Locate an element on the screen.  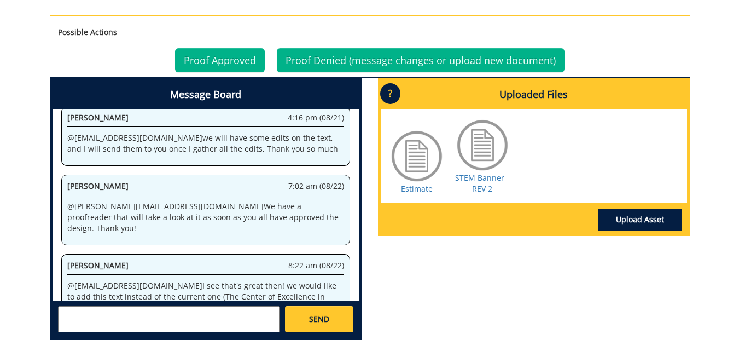
a: Proof Approved is located at coordinates (220, 60).